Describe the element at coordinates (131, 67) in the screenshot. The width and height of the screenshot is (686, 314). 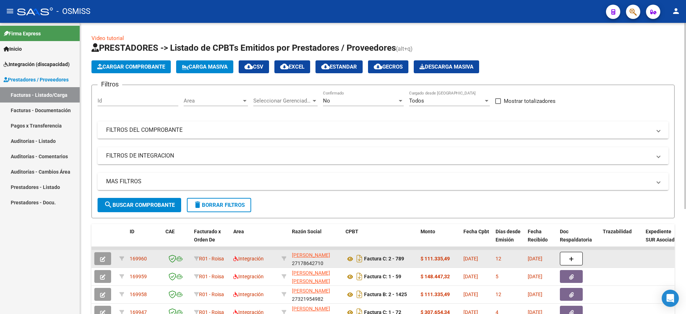
I see `span: Cargar Comprobante` at that location.